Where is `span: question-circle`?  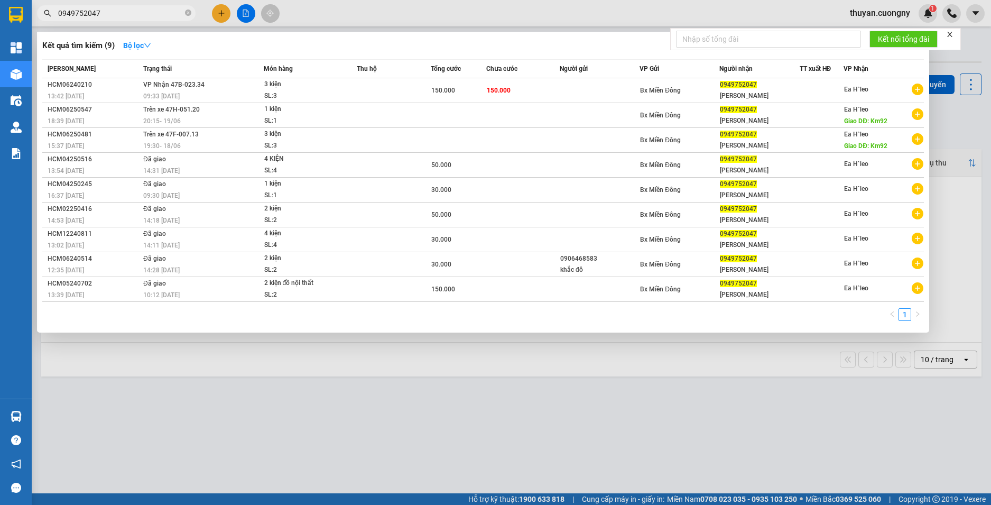
span: question-circle is located at coordinates (16, 440).